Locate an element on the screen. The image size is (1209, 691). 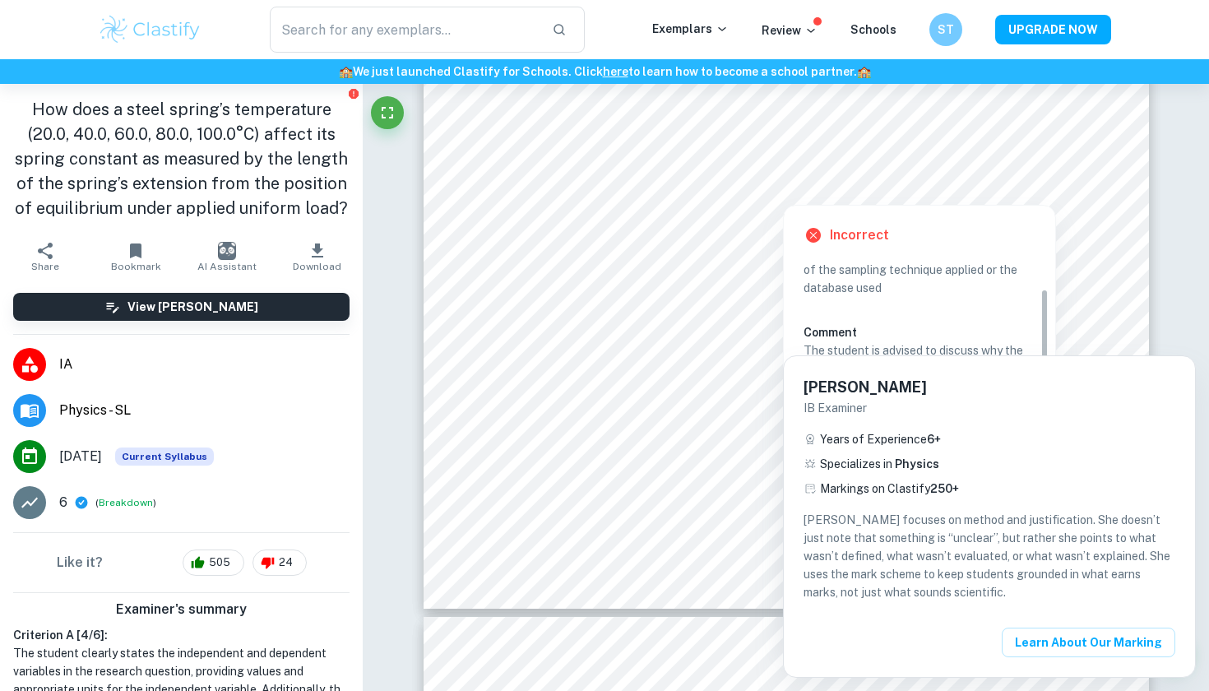
p: Markings on Clastify is located at coordinates (889, 489).